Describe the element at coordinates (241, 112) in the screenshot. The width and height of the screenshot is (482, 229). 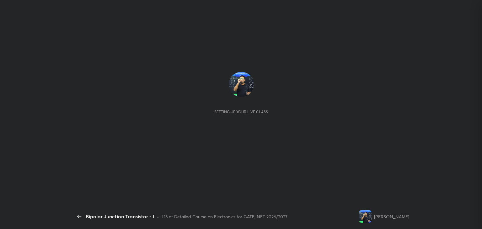
I see `div: Setting up your live class` at that location.